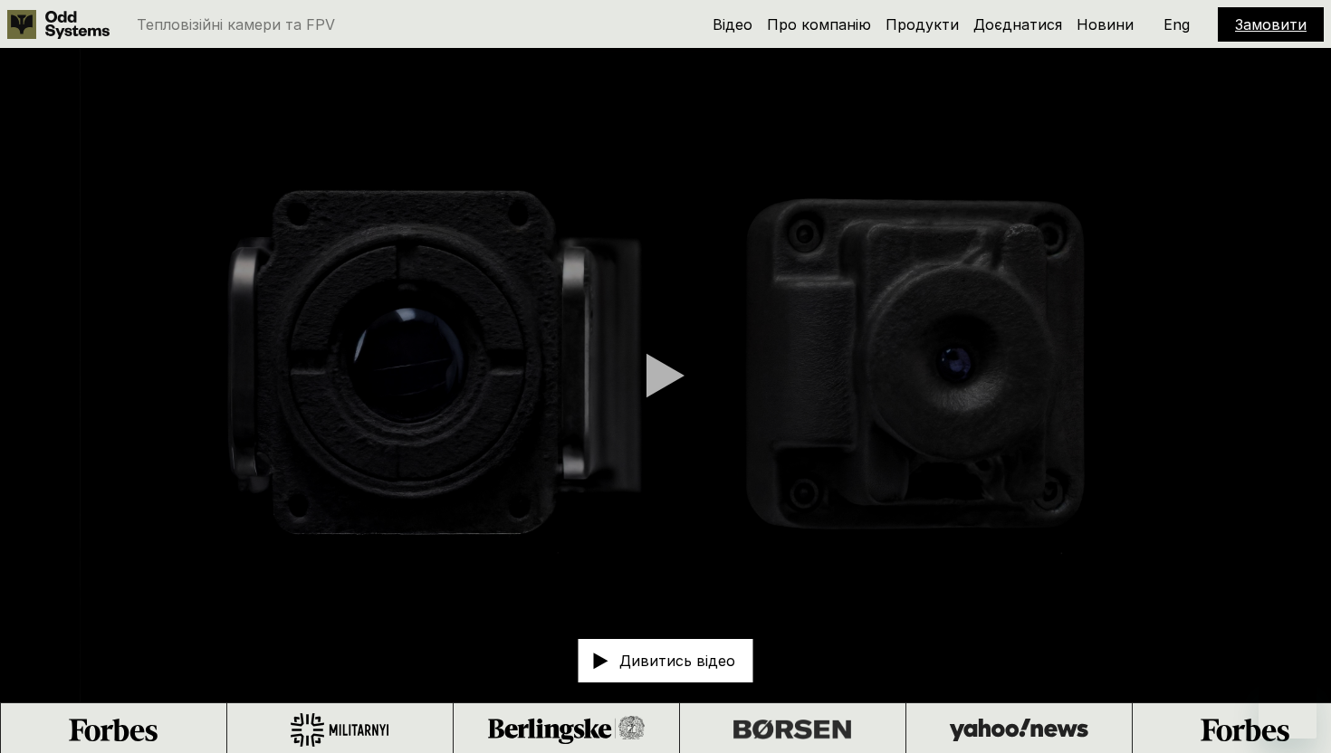 The width and height of the screenshot is (1331, 753). What do you see at coordinates (819, 24) in the screenshot?
I see `a: Про компанію` at bounding box center [819, 24].